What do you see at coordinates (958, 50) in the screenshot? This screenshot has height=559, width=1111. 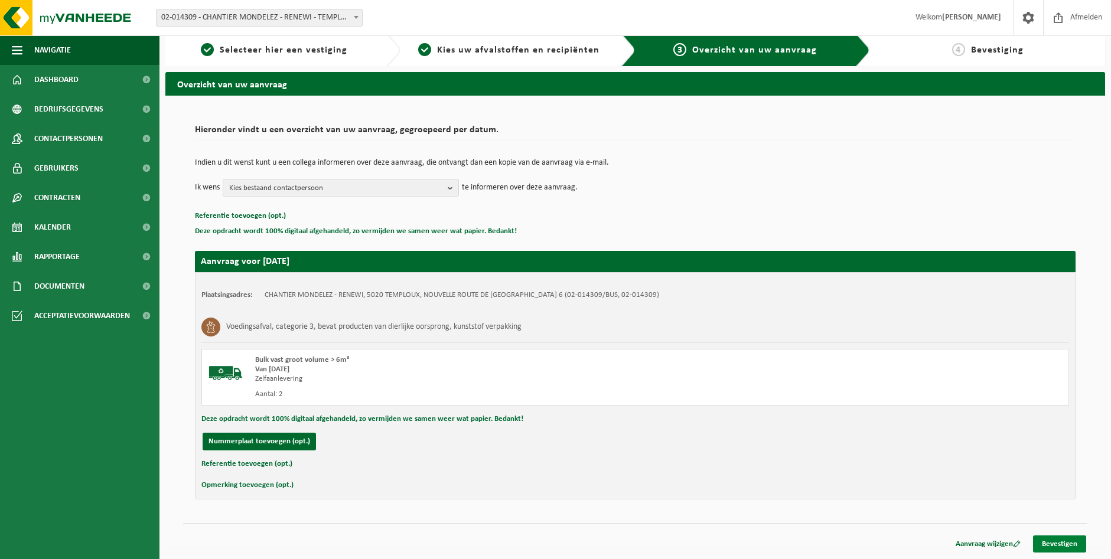 I see `span: 4` at bounding box center [958, 50].